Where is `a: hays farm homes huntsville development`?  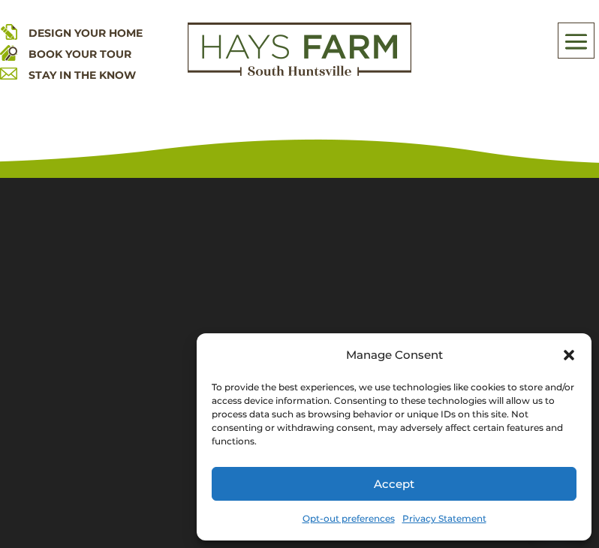
a: hays farm homes huntsville development is located at coordinates (300, 73).